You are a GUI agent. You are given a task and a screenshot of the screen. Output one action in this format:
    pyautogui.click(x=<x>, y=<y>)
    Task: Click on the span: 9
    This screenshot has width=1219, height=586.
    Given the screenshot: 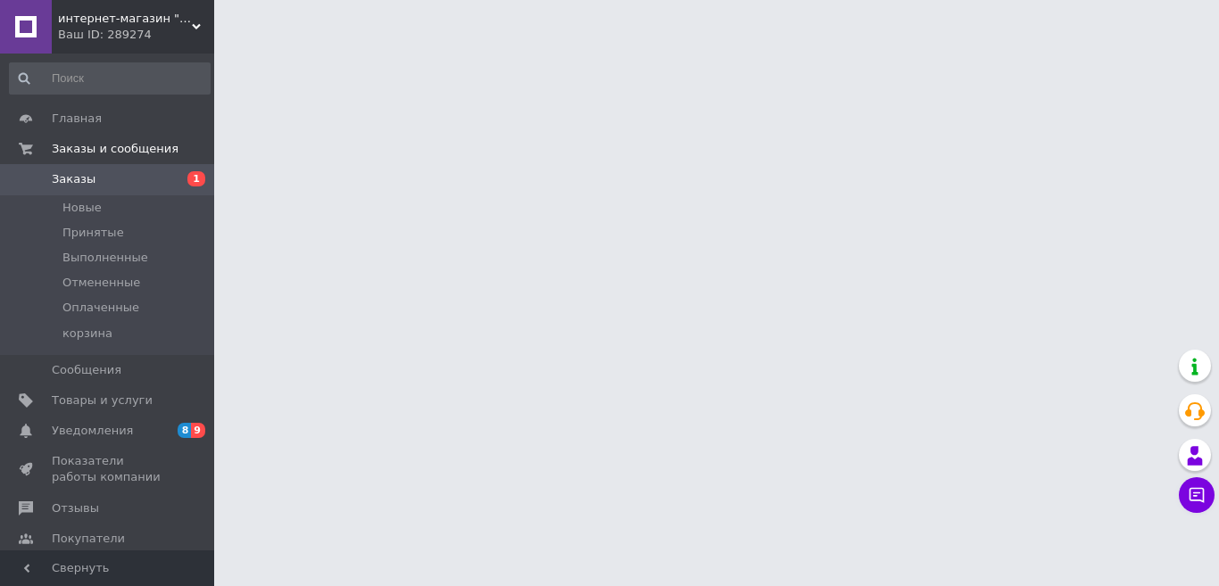 What is the action you would take?
    pyautogui.click(x=198, y=430)
    